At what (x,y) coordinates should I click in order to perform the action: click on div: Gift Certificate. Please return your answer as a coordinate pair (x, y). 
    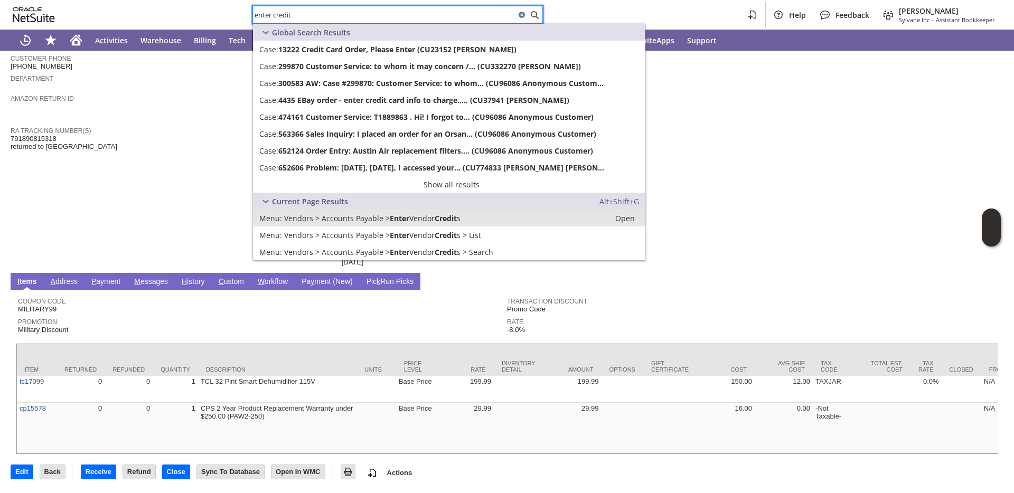
    Looking at the image, I should click on (670, 367).